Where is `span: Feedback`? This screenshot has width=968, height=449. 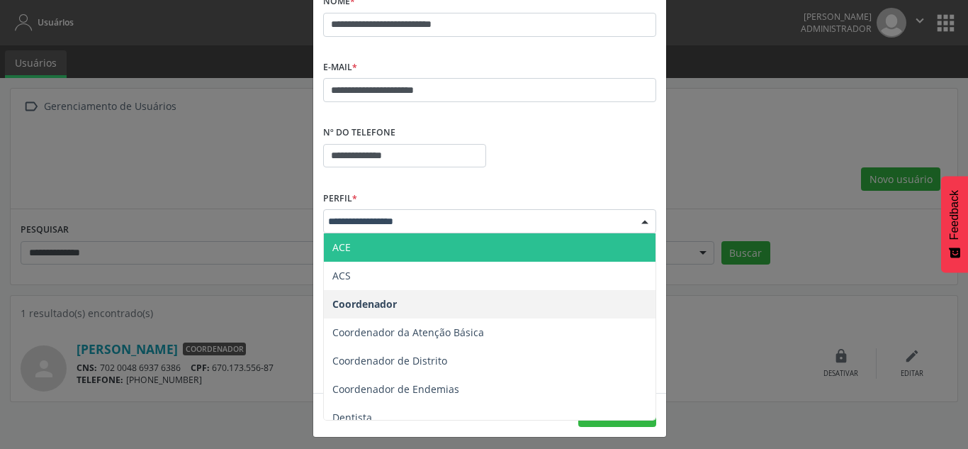
span: Feedback is located at coordinates (954, 215).